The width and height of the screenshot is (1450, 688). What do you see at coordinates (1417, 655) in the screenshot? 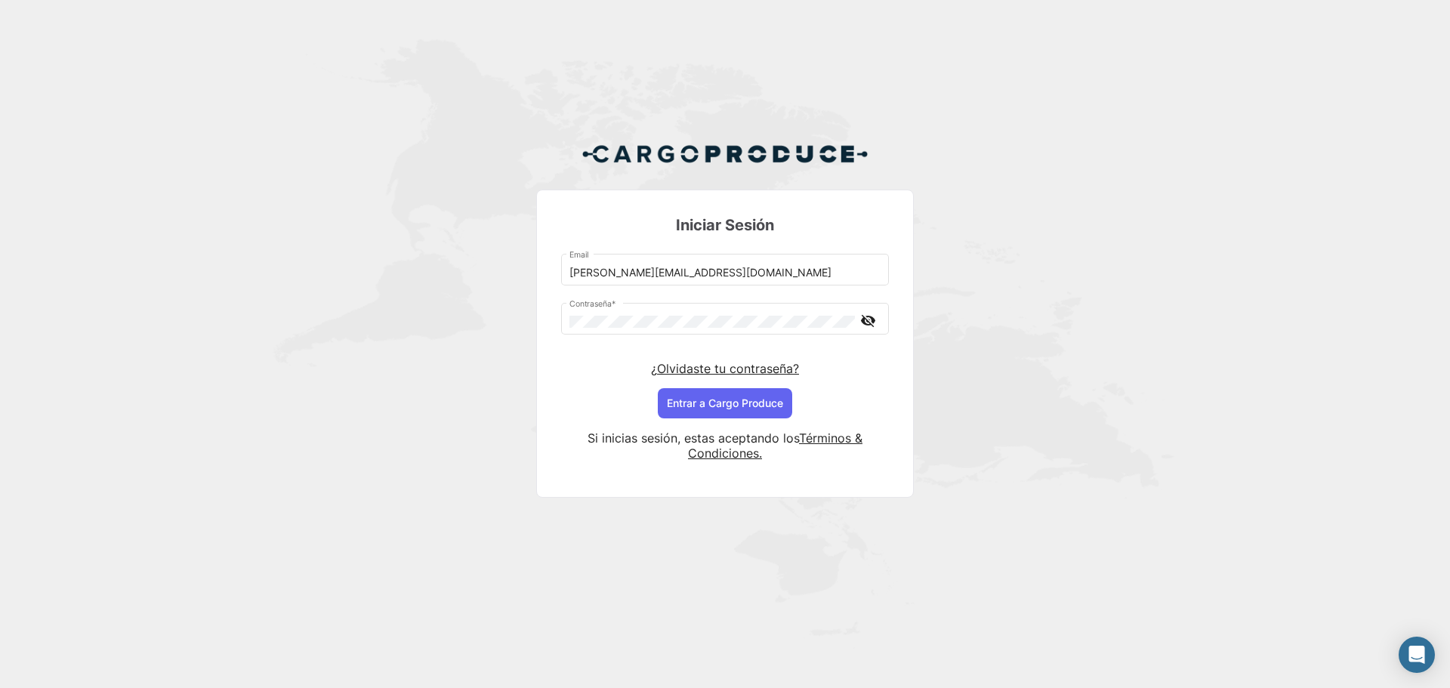
I see `div: Abrir Intercom Messenger` at bounding box center [1417, 655].